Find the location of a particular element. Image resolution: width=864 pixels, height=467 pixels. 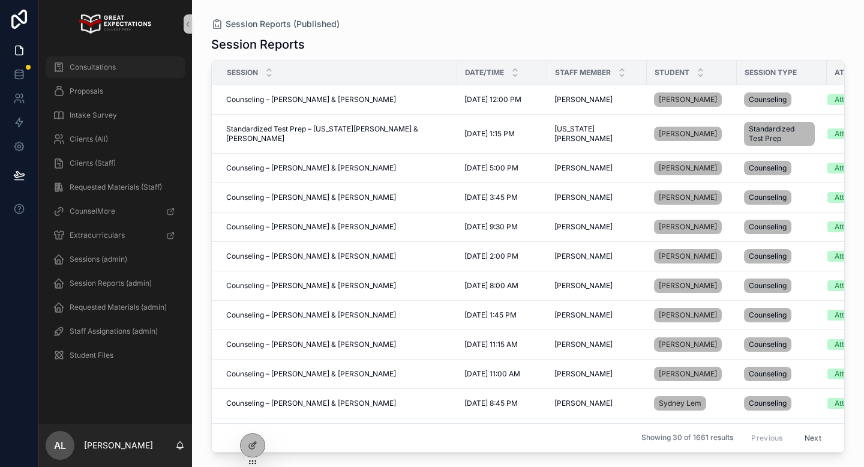

span: Staff Assignations (admin) is located at coordinates (113, 331).